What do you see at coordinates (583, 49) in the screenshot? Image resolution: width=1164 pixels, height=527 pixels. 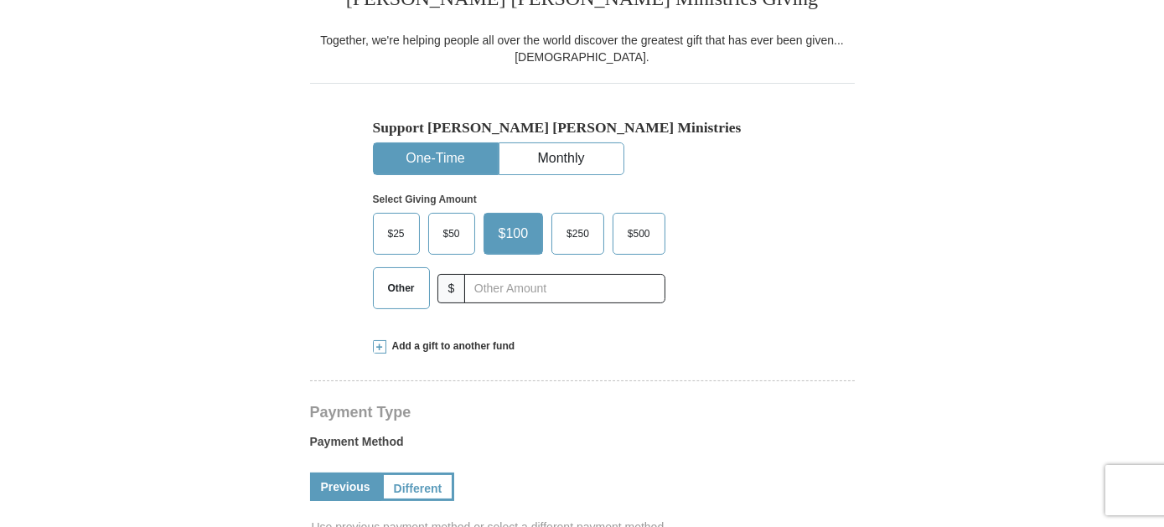 I see `div: Together, we're helping people all over the world discover the greatest gift that has ever been g...` at bounding box center [583, 49].